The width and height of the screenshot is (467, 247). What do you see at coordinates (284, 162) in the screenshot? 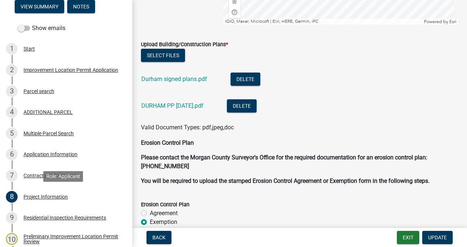
I see `strong: Please contact the Morgan County Surveyor's Office for the required documentation for an erosion ...` at bounding box center [284, 162].